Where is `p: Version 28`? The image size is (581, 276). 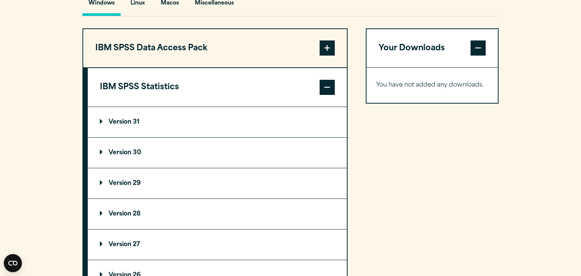 p: Version 28 is located at coordinates (120, 214).